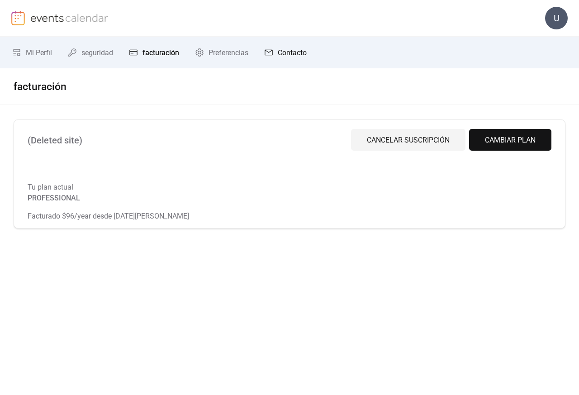 The image size is (579, 395). Describe the element at coordinates (187, 140) in the screenshot. I see `span: (Deleted site)` at that location.